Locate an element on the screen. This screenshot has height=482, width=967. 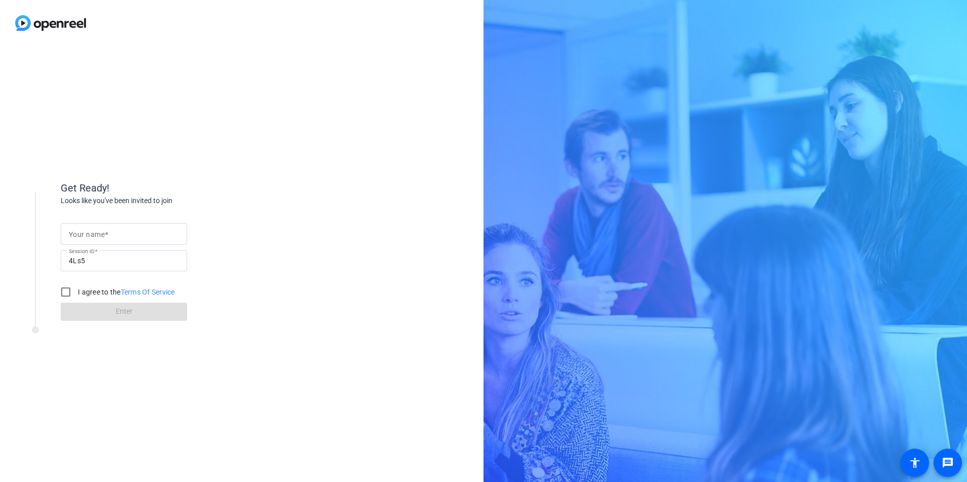
label: I agree to the is located at coordinates (125, 292).